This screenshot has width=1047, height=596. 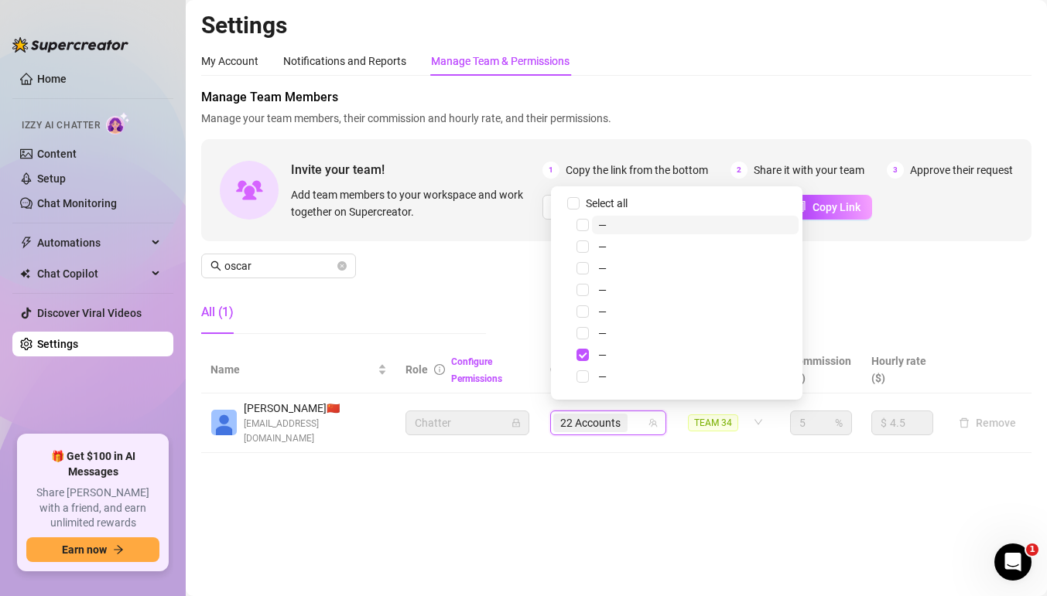 I want to click on span: Earn now, so click(x=84, y=550).